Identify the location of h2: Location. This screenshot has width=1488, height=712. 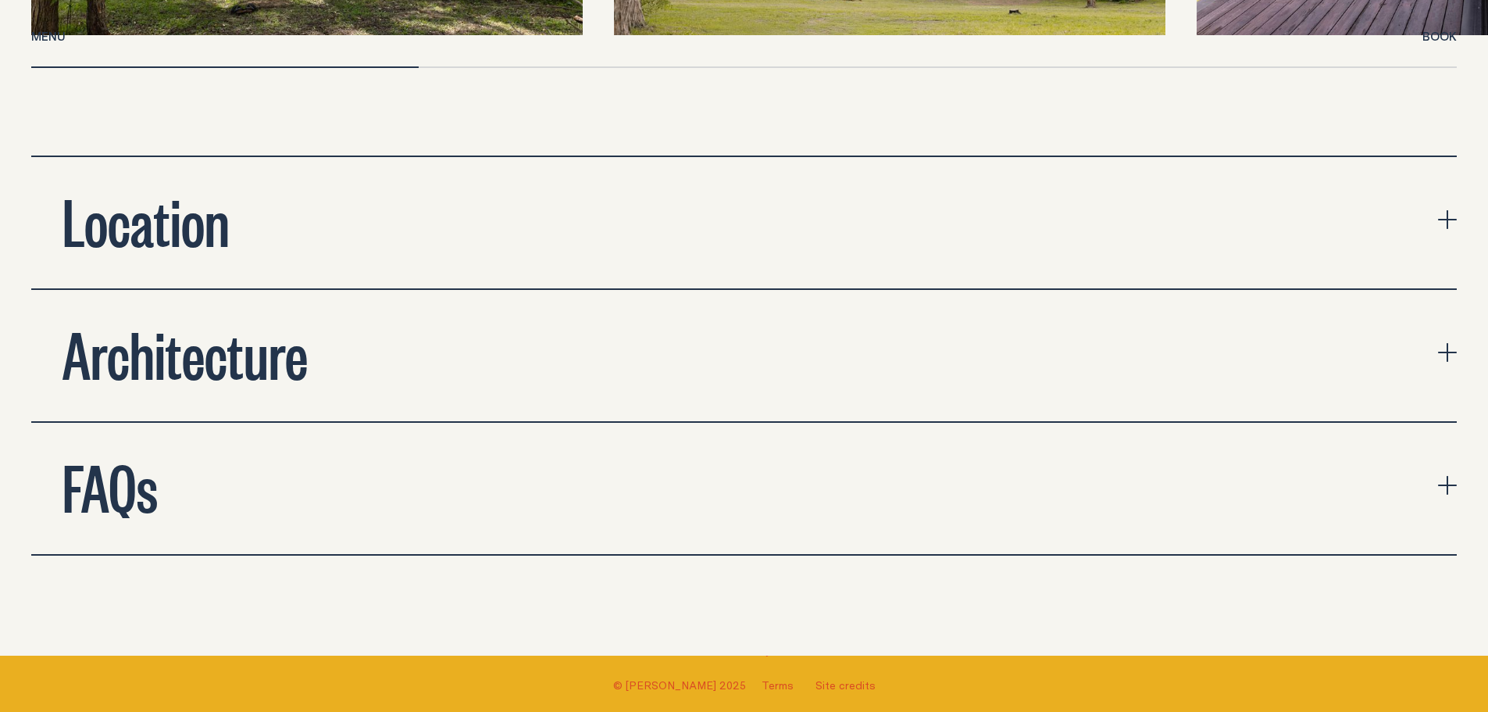
(146, 220).